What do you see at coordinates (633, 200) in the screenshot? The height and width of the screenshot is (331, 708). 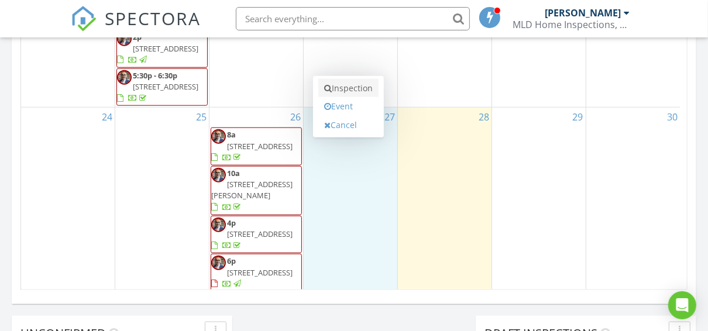 I see `td: Go to August 30, 2025` at bounding box center [633, 200].